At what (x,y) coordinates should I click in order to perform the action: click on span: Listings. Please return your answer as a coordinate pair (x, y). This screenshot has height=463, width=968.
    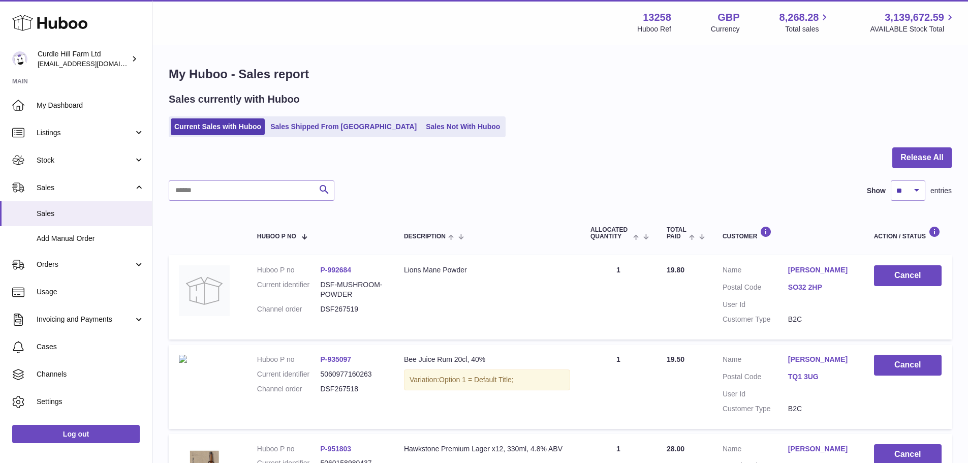
    Looking at the image, I should click on (85, 133).